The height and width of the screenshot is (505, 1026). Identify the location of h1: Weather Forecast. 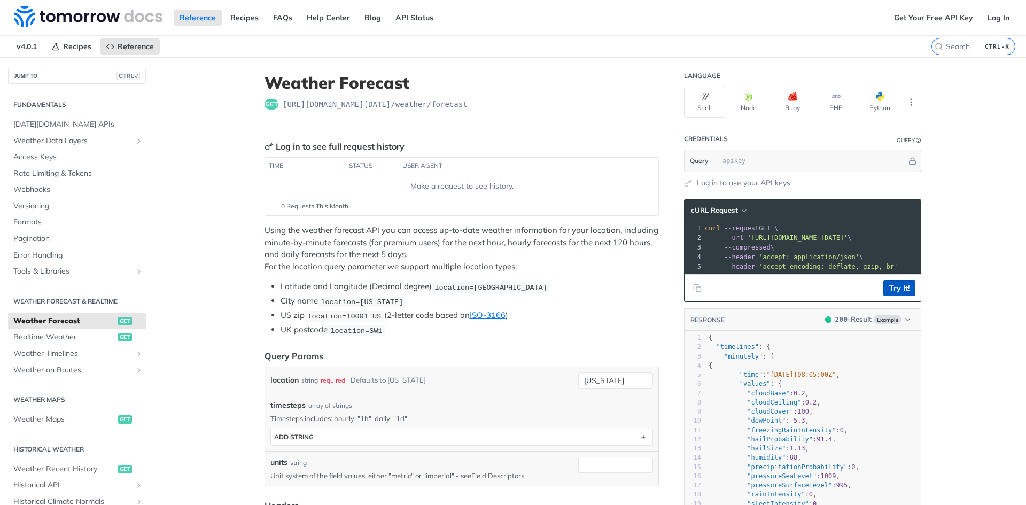
(462, 83).